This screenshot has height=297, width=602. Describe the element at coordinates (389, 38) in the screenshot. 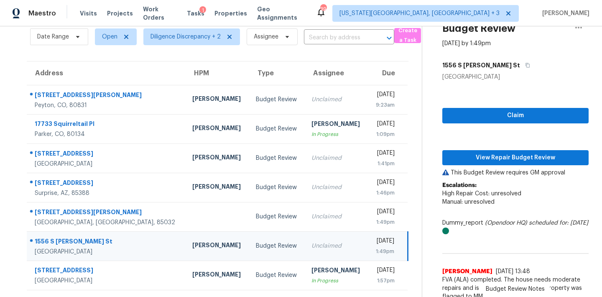

I see `button: Open` at that location.